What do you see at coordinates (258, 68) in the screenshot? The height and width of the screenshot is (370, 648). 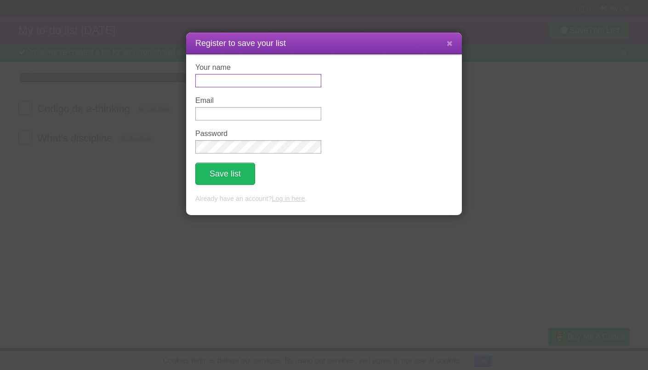 I see `label: Your name` at bounding box center [258, 68].